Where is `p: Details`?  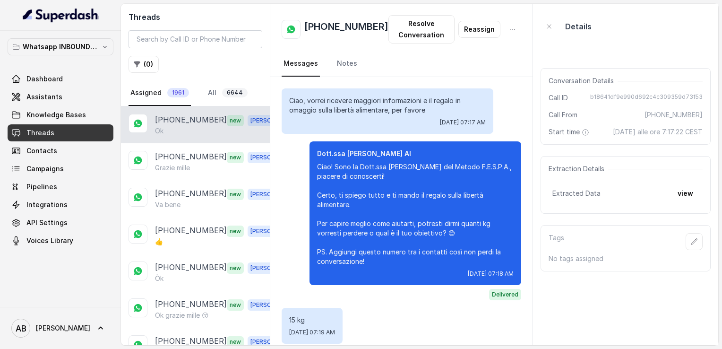 p: Details is located at coordinates (579, 26).